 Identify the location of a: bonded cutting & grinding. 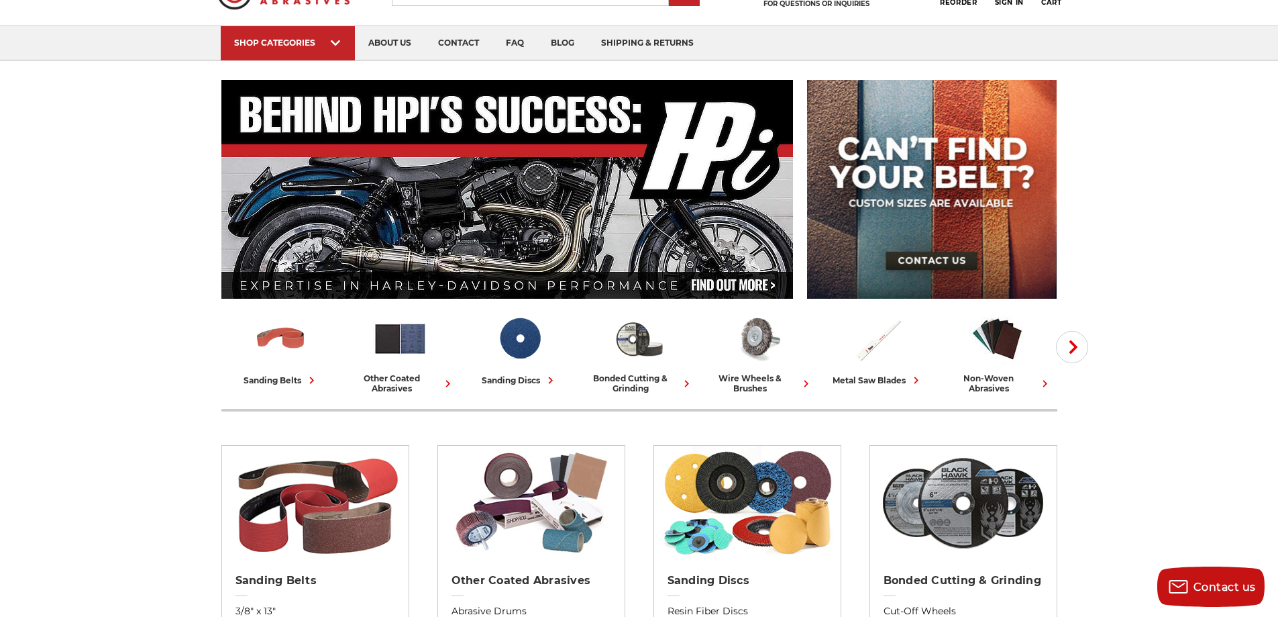
(639, 352).